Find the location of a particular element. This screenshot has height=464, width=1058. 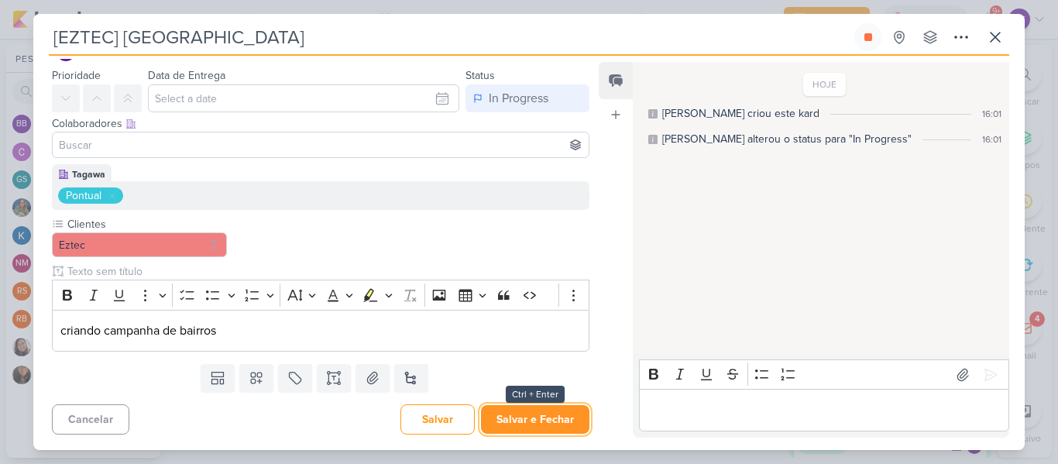

button: Salvar e Fechar is located at coordinates (535, 419).